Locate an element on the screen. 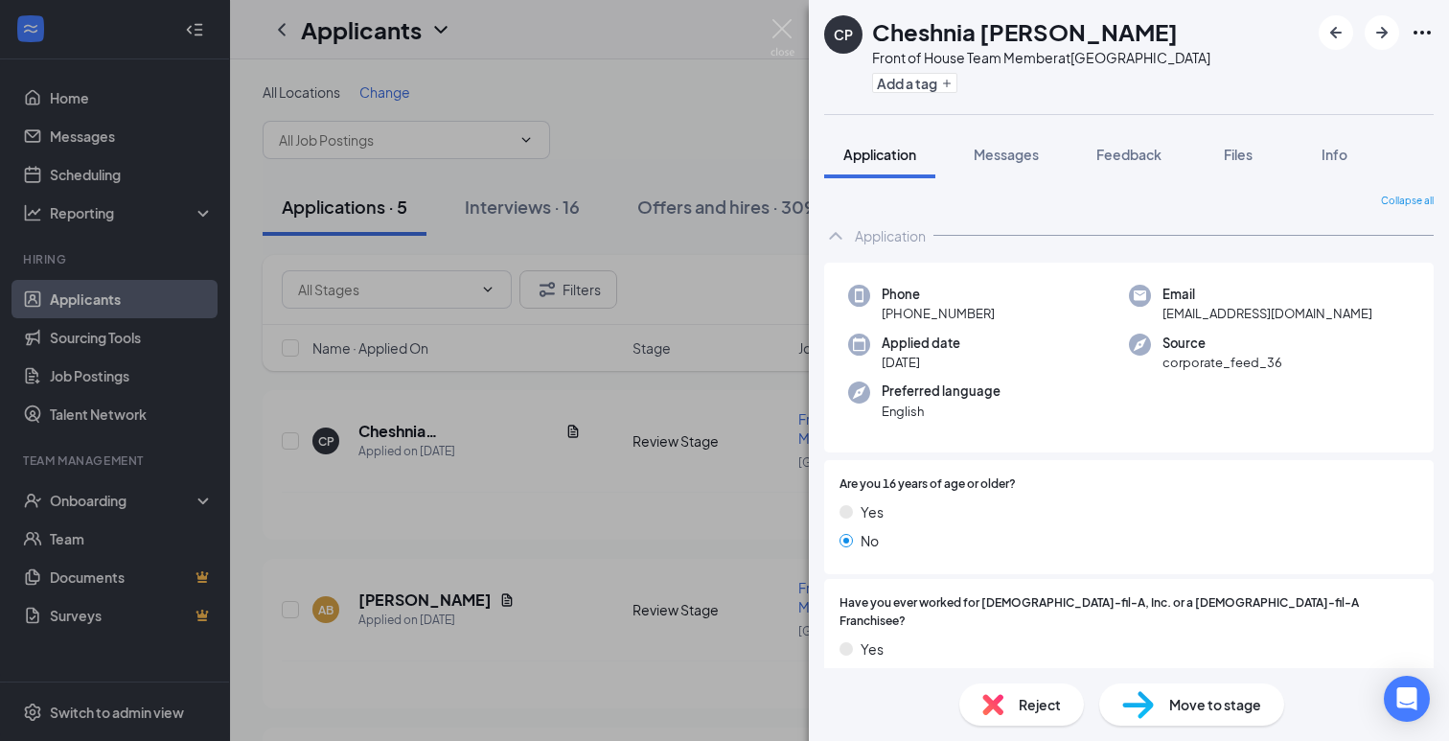  svg: Plus is located at coordinates (947, 83).